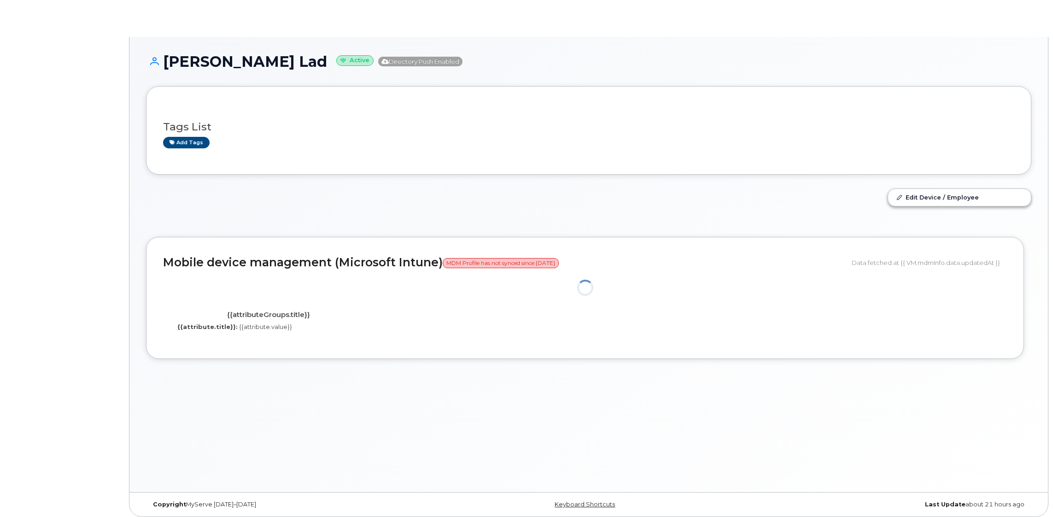 This screenshot has width=1053, height=517. Describe the element at coordinates (186, 142) in the screenshot. I see `a: Add tags` at that location.